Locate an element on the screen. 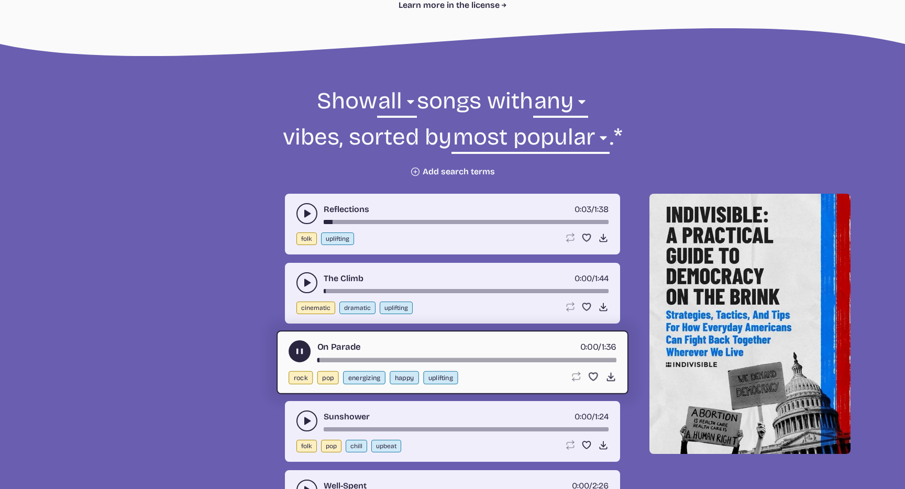  button: Add search terms is located at coordinates (452, 172).